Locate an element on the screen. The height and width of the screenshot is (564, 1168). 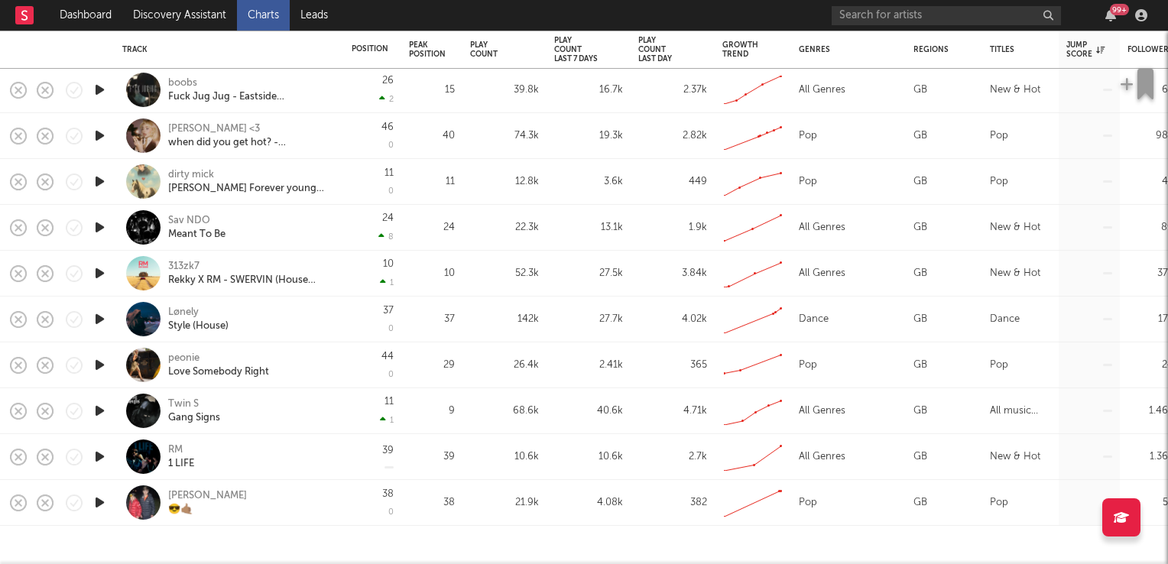
div: Growth Trend is located at coordinates (741, 50).